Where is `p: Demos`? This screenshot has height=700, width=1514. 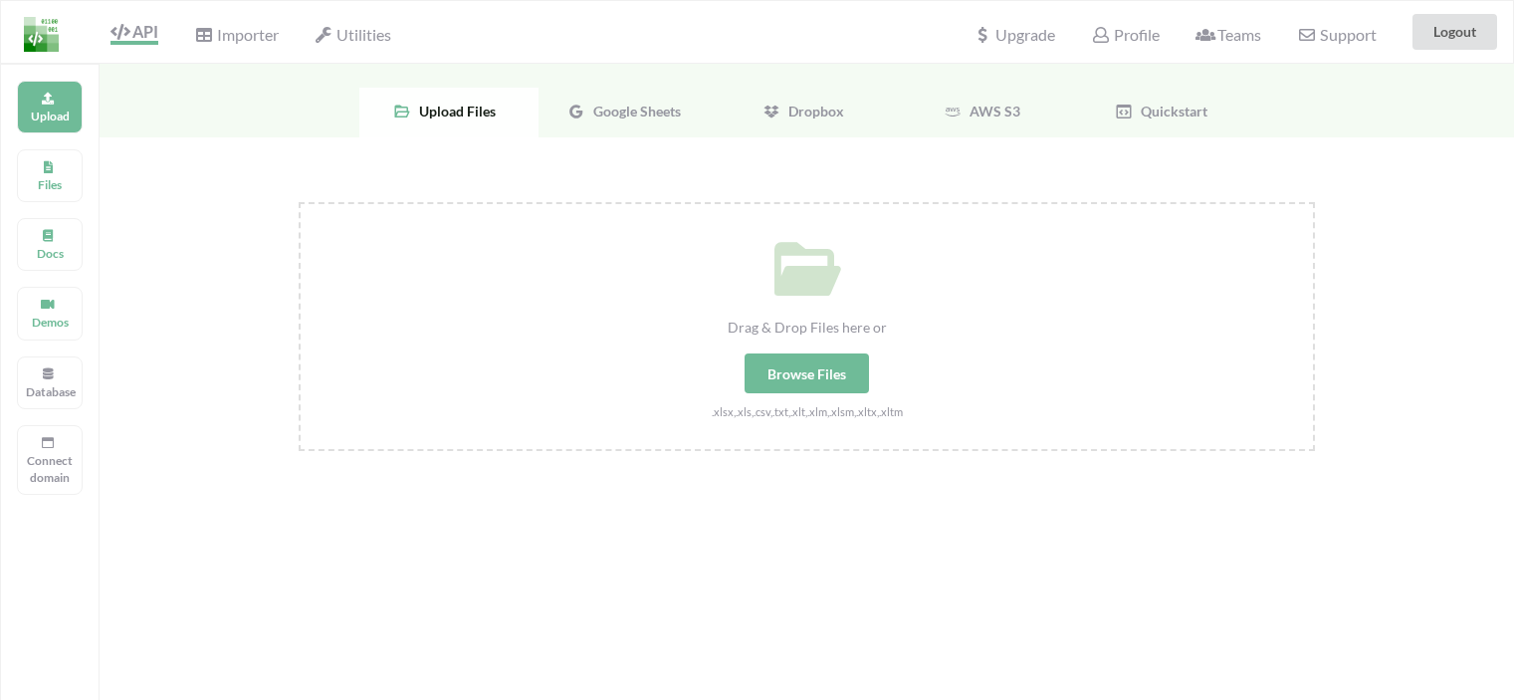 p: Demos is located at coordinates (50, 321).